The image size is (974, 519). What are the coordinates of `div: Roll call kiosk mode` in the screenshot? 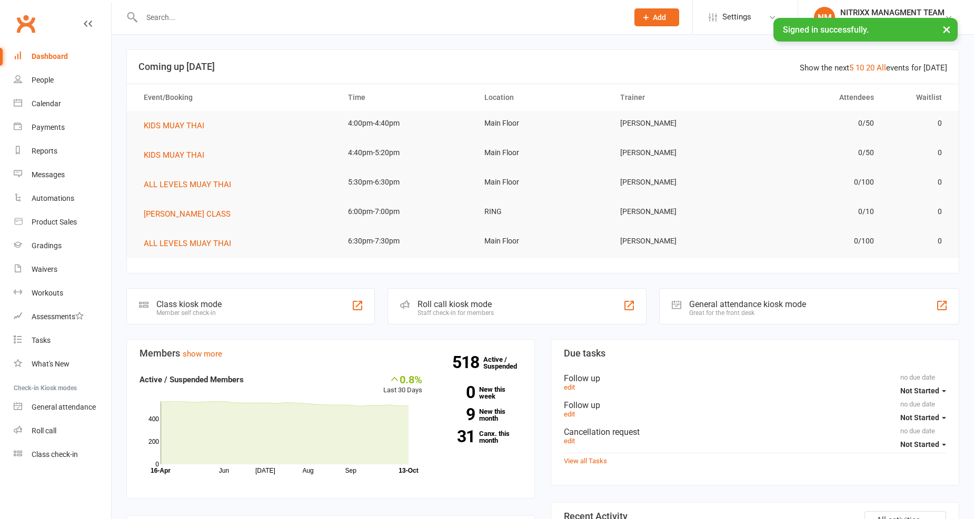 It's located at (455, 304).